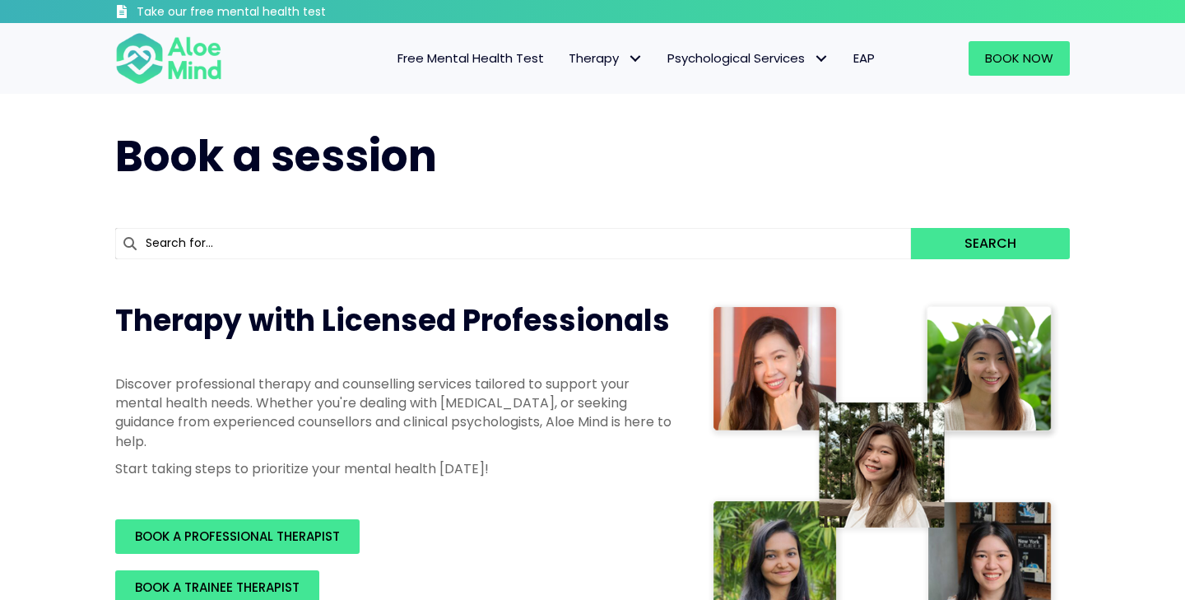 The width and height of the screenshot is (1185, 600). I want to click on a: EAP, so click(864, 58).